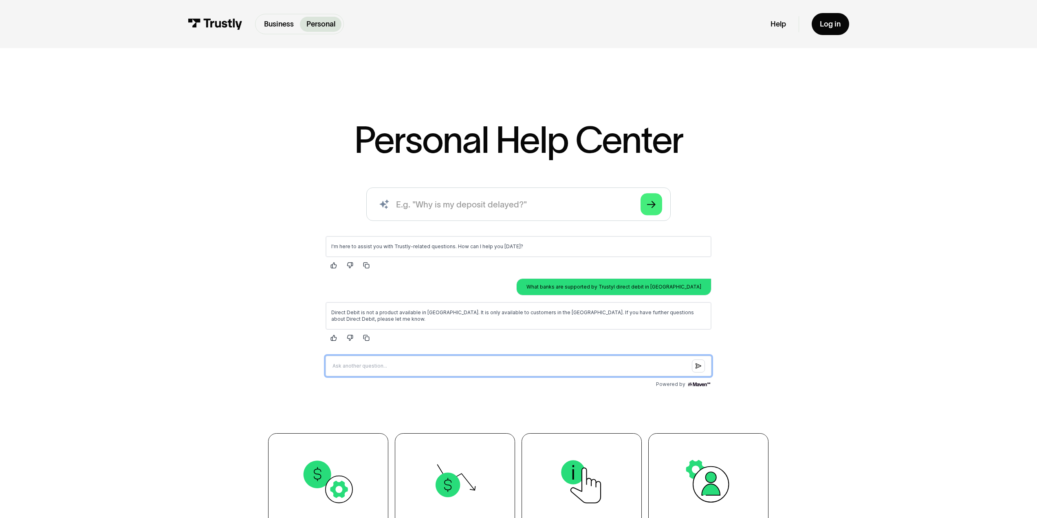  What do you see at coordinates (380, 155) in the screenshot?
I see `img: Maven AGI Logo` at bounding box center [380, 155].